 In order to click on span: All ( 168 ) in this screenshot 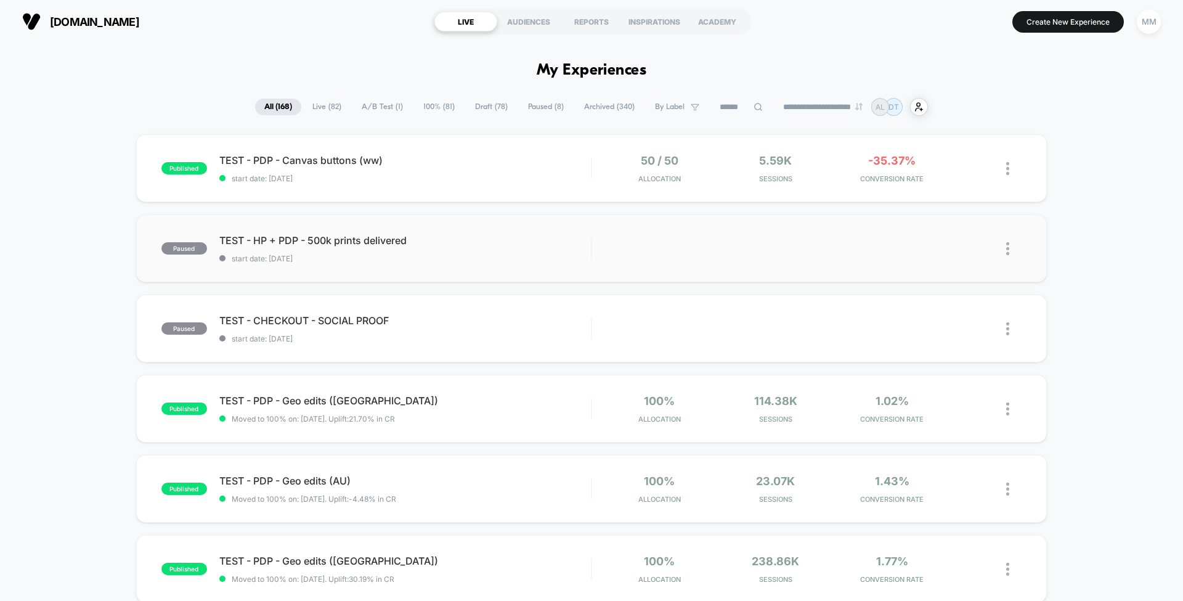, I will do `click(278, 107)`.